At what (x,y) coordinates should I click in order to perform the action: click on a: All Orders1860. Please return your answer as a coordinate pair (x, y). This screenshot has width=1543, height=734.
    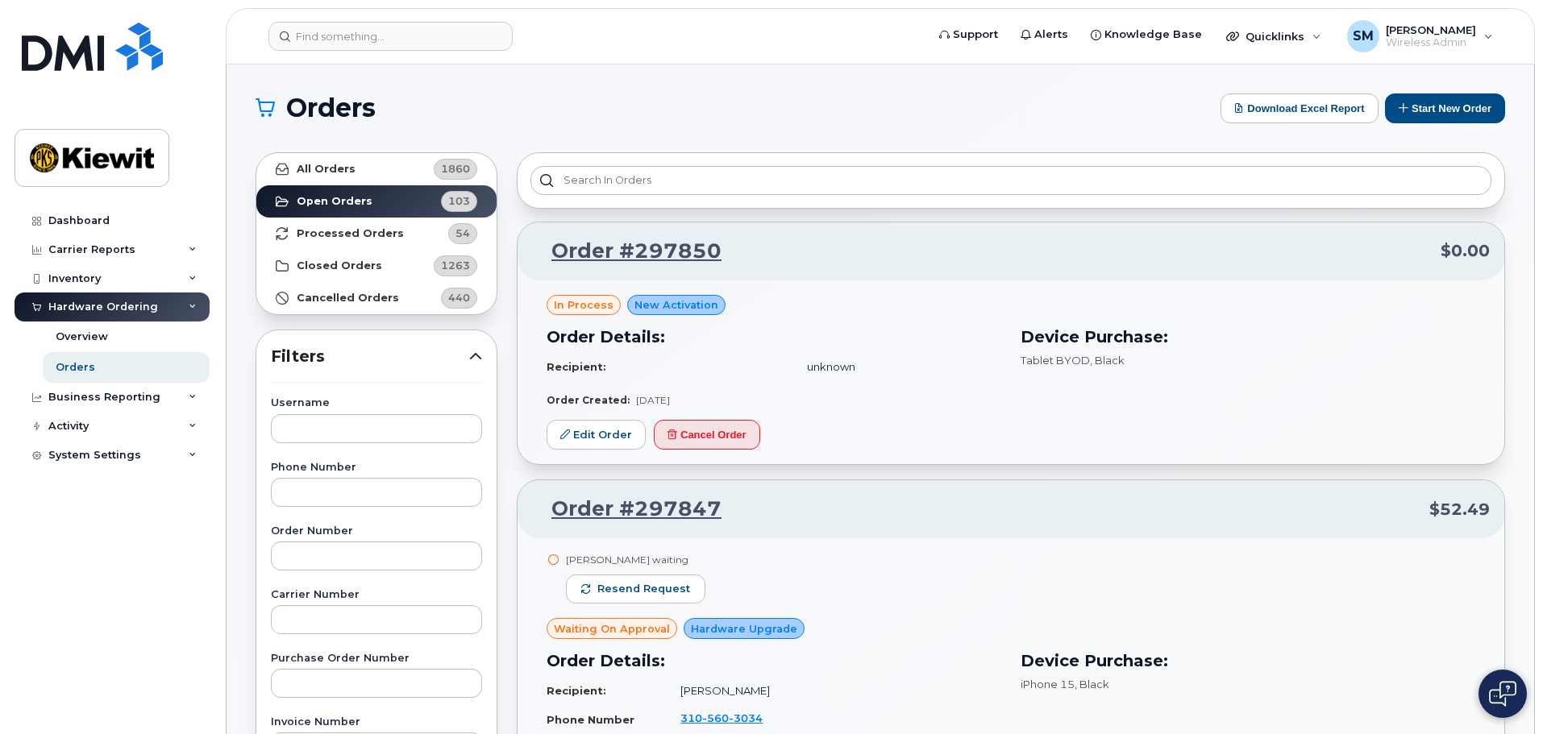
    Looking at the image, I should click on (376, 169).